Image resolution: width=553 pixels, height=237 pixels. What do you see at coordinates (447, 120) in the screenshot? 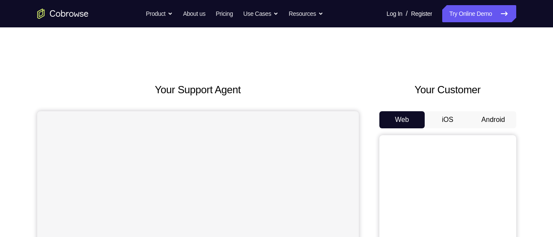
I see `button: iOS` at bounding box center [447, 120].